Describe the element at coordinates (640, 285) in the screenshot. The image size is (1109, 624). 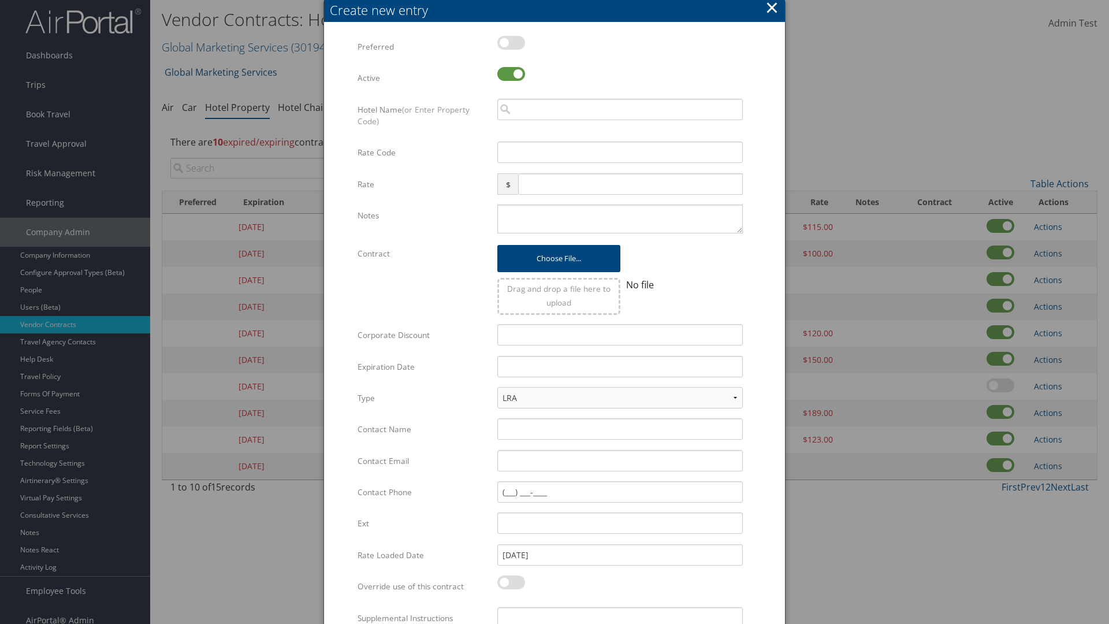
I see `span: No file` at that location.